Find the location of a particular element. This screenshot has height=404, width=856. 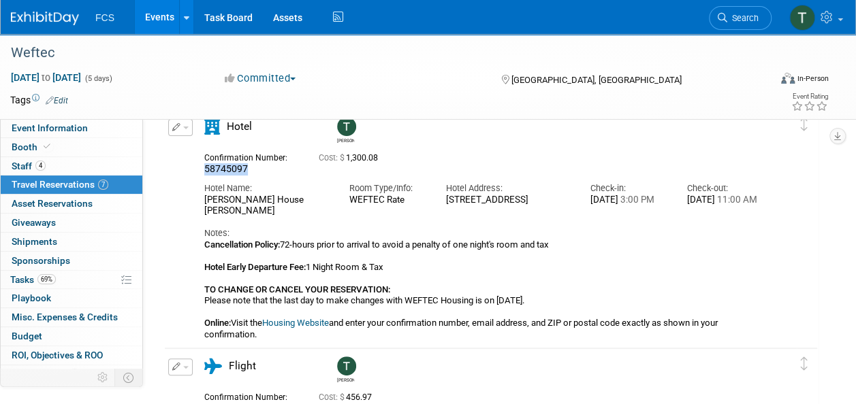

a: Giveaways is located at coordinates (71, 223).